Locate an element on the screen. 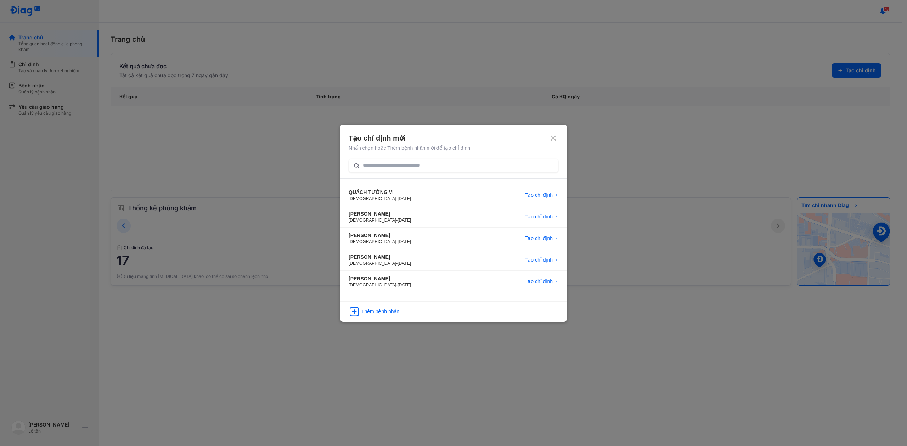 This screenshot has width=907, height=446. div: Thêm bệnh nhân is located at coordinates (380, 312).